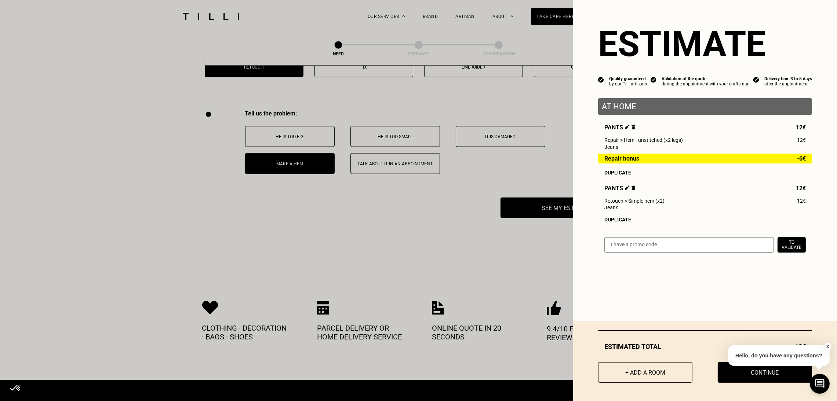 The height and width of the screenshot is (401, 837). I want to click on font: during the appointment with your craftsman, so click(705, 84).